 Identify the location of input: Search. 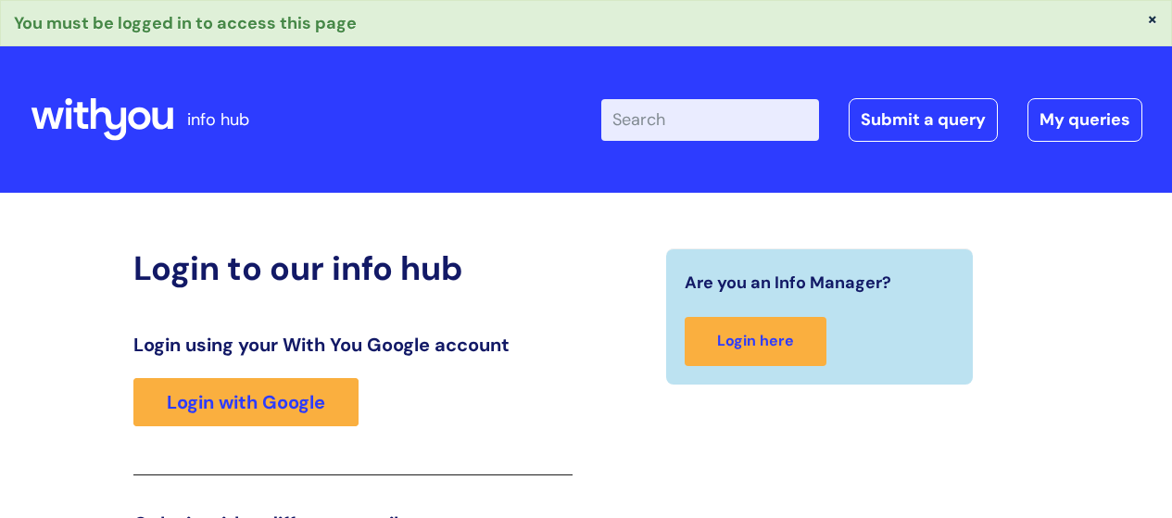
(709, 119).